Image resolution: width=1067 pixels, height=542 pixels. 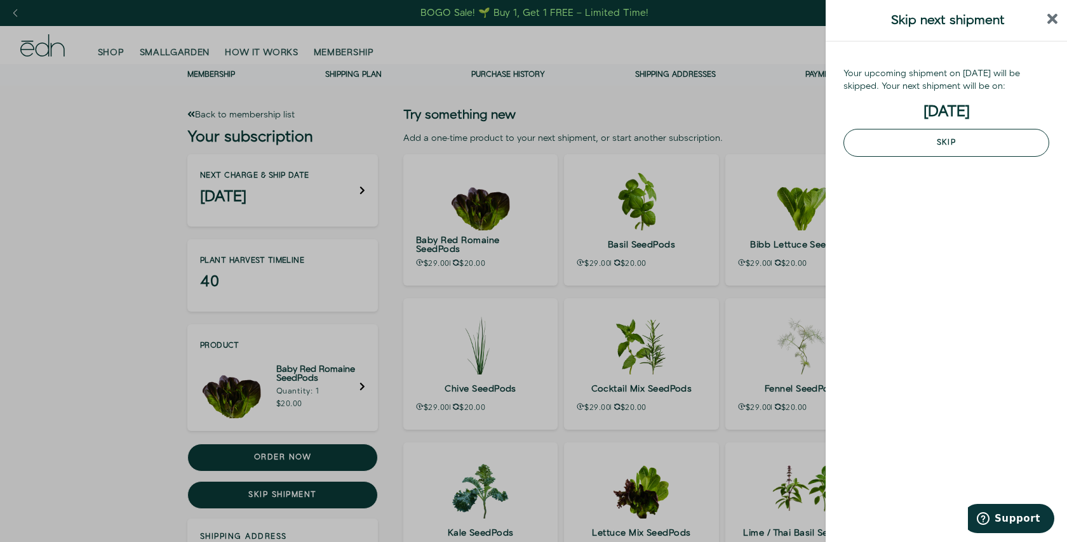 I want to click on span: Skip next shipment, so click(x=948, y=20).